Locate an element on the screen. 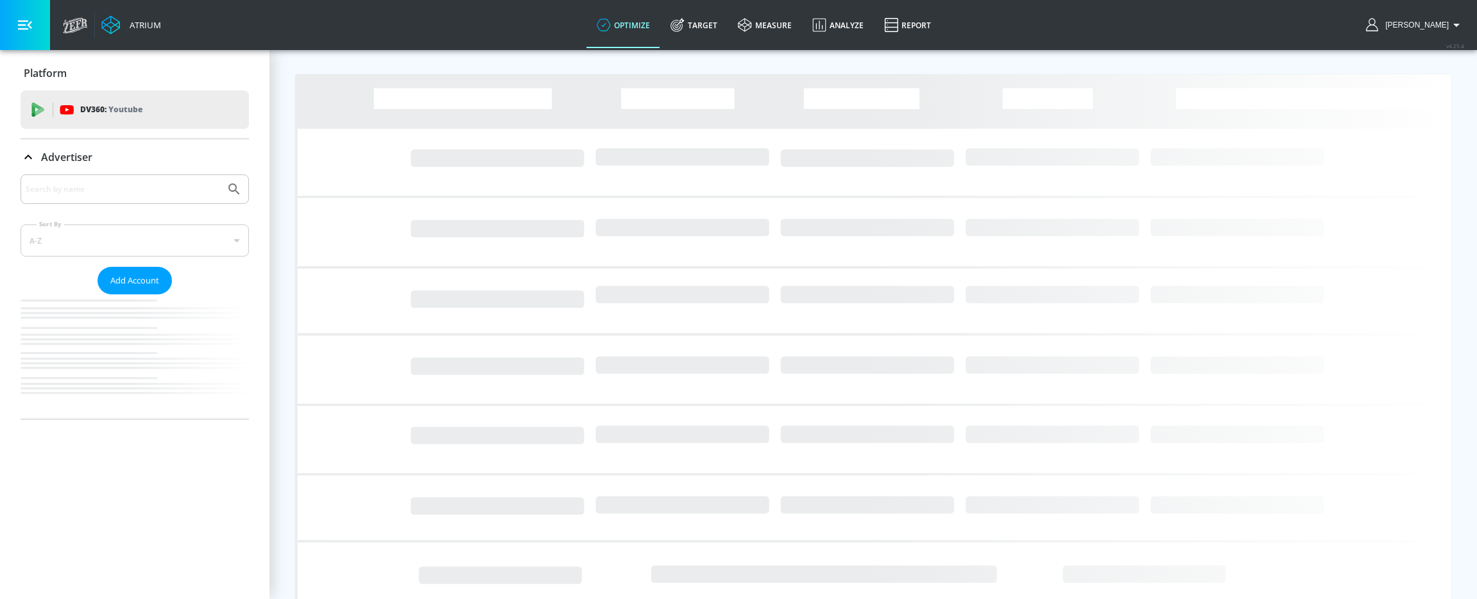 Image resolution: width=1477 pixels, height=599 pixels. div: Platform is located at coordinates (135, 73).